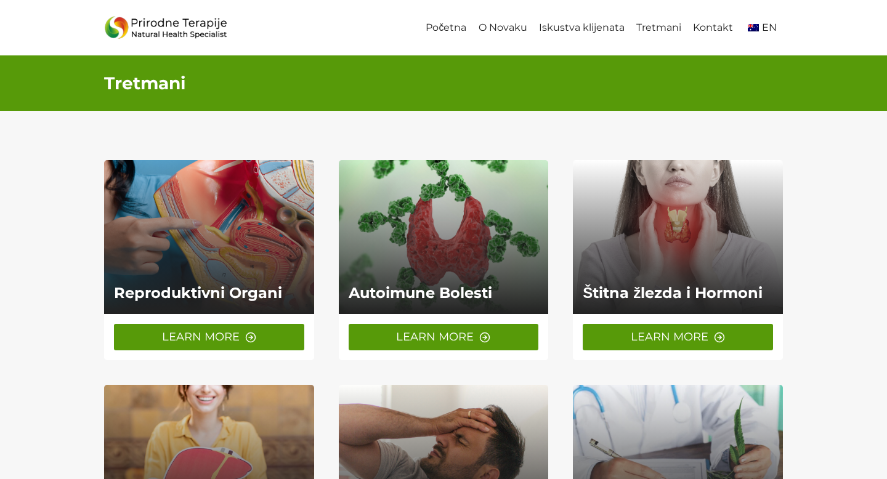 The image size is (887, 479). What do you see at coordinates (166, 28) in the screenshot?
I see `img: Prirodne Terapije` at bounding box center [166, 28].